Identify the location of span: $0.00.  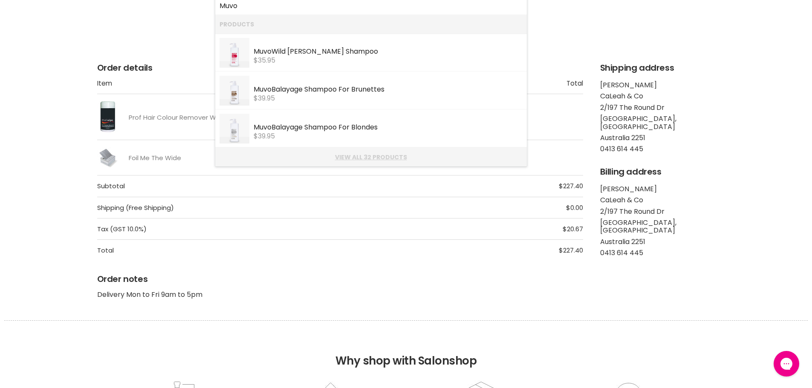
(575, 208).